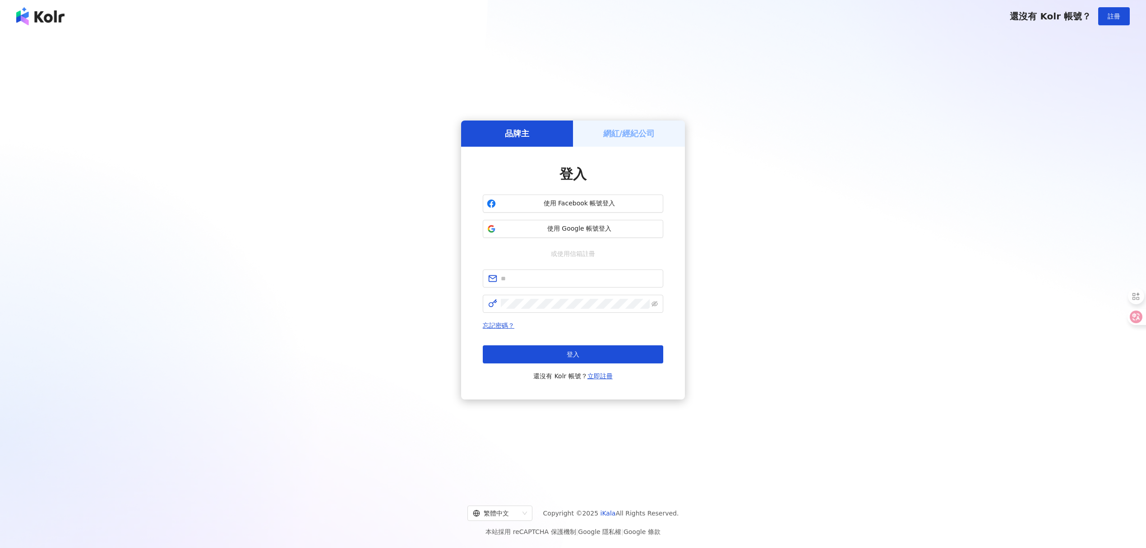  What do you see at coordinates (579, 229) in the screenshot?
I see `span: 使用 Google 帳號登入` at bounding box center [579, 229].